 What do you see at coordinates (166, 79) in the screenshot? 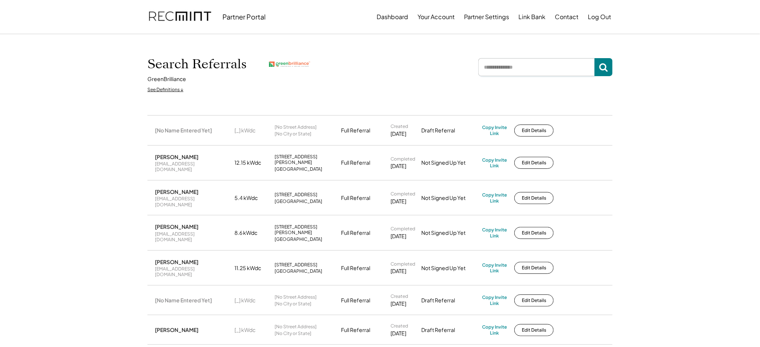
I see `div: GreenBrilliance` at bounding box center [166, 79].